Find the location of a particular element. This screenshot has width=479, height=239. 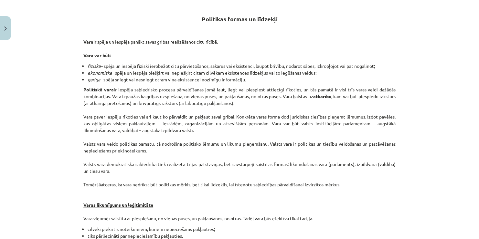

li: – spēja sniegt vai nesniegt otram viņa eksistencei nozīmīgu informāciju. is located at coordinates (241, 79).